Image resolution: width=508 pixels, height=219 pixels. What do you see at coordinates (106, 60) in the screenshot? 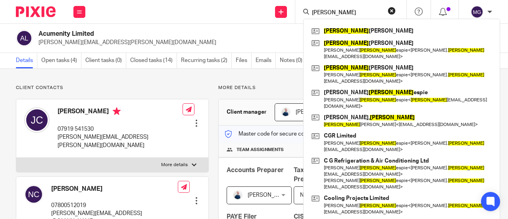
I see `a: Client tasks (0)` at bounding box center [106, 60].